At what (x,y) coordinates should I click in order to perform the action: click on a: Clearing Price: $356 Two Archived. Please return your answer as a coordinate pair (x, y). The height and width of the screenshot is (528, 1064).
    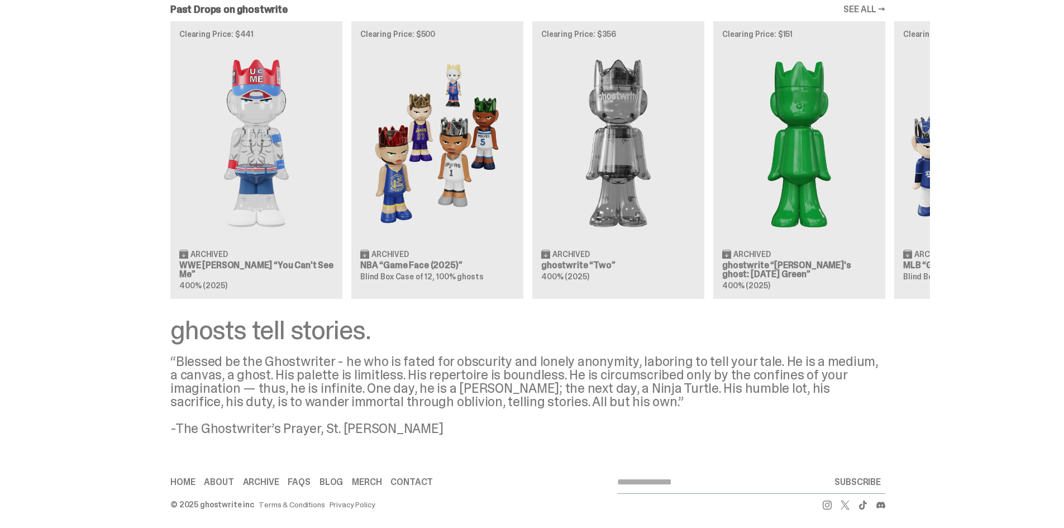
    Looking at the image, I should click on (618, 160).